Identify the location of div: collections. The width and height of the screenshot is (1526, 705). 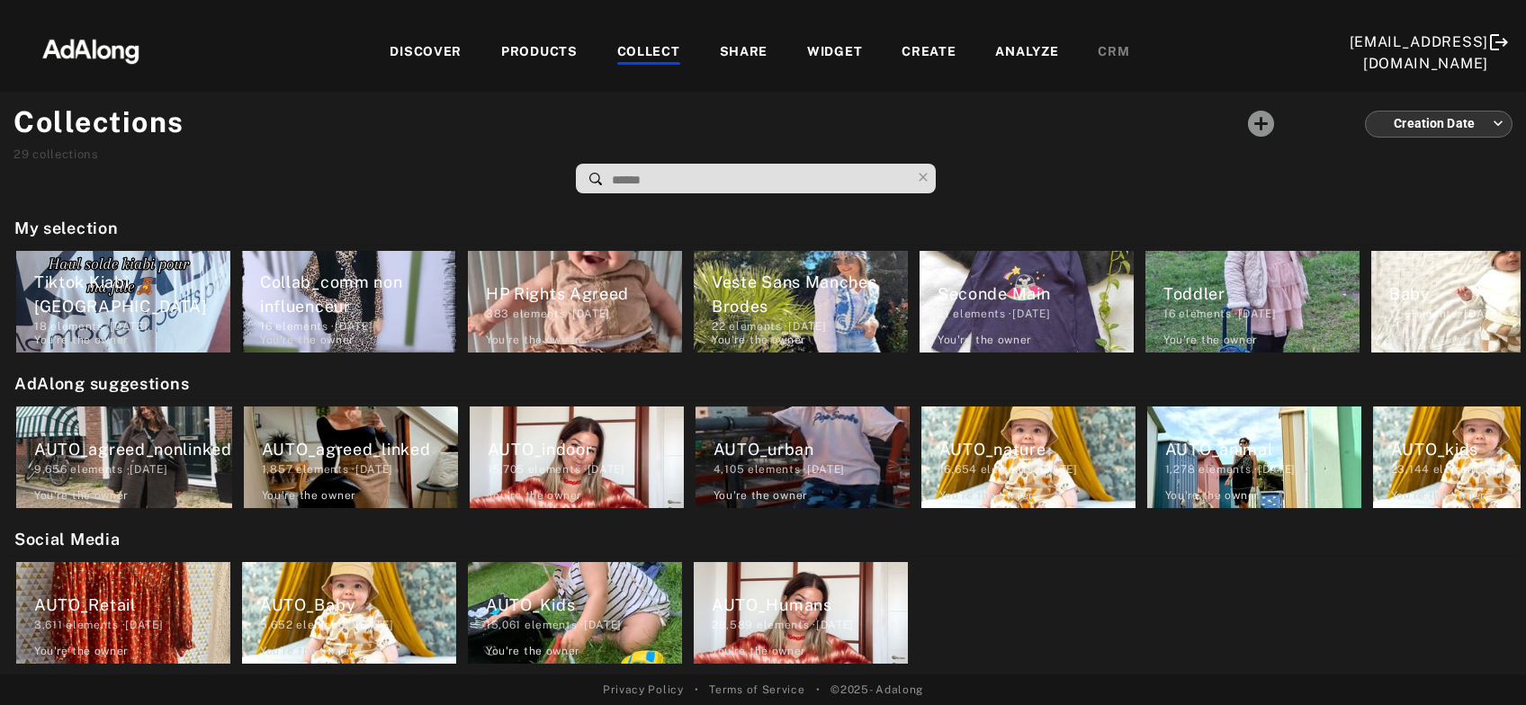
(99, 155).